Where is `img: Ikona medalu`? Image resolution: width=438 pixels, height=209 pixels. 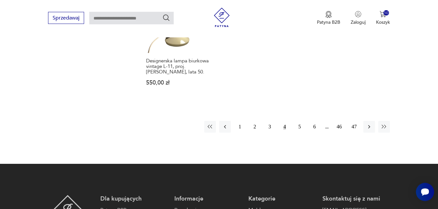 img: Ikona medalu is located at coordinates (329, 15).